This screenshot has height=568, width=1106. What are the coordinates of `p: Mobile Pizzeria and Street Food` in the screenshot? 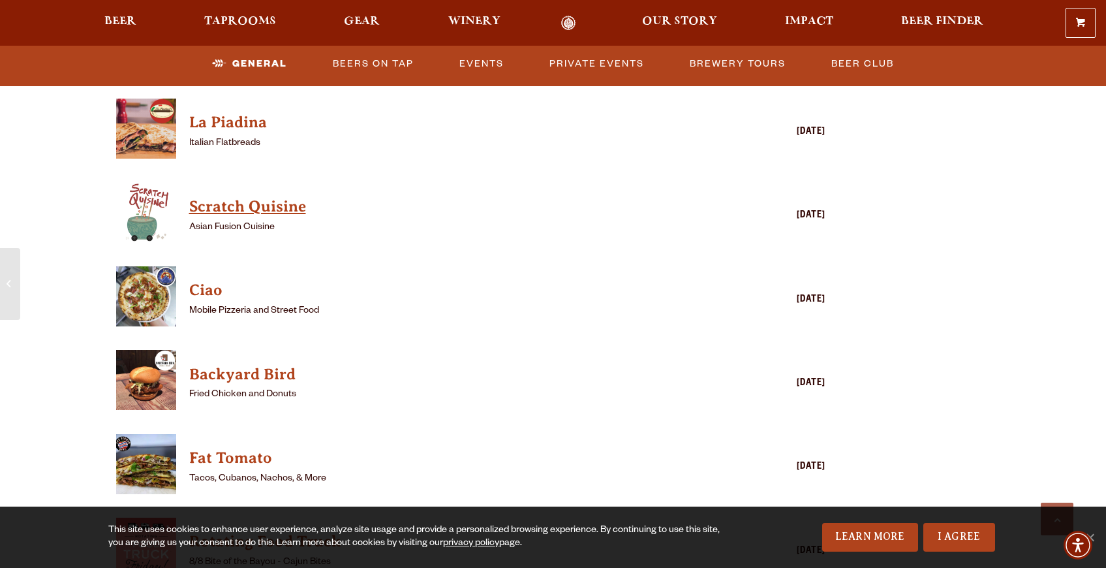 It's located at (452, 311).